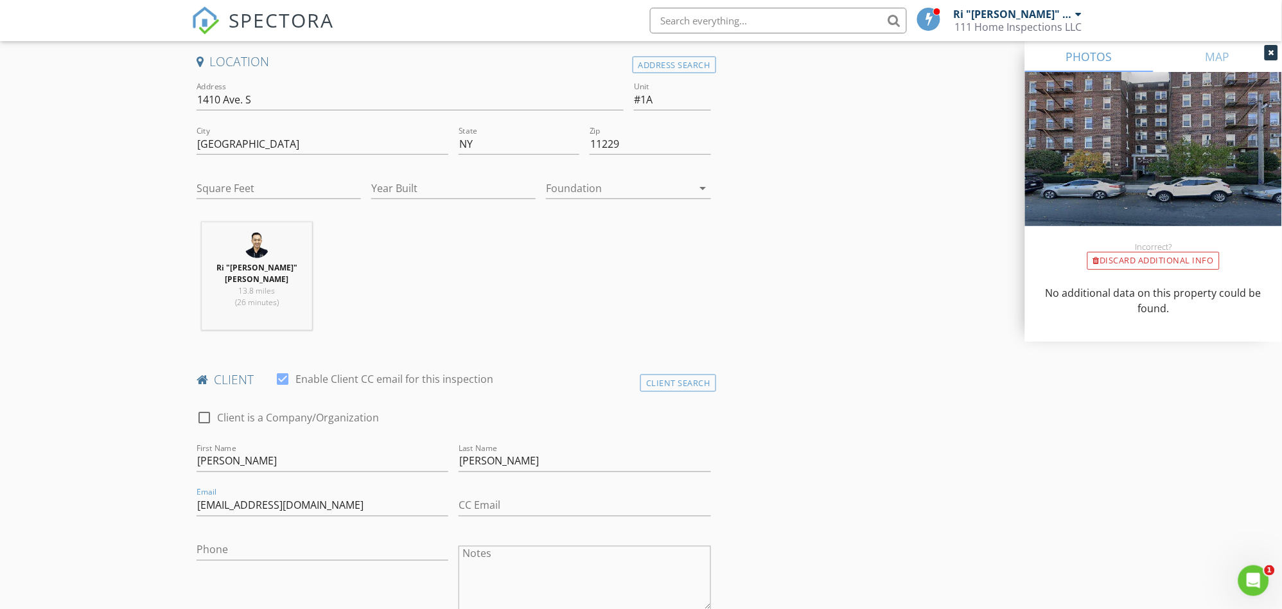 Image resolution: width=1282 pixels, height=609 pixels. What do you see at coordinates (263, 31) in the screenshot?
I see `a: SPECTORA` at bounding box center [263, 31].